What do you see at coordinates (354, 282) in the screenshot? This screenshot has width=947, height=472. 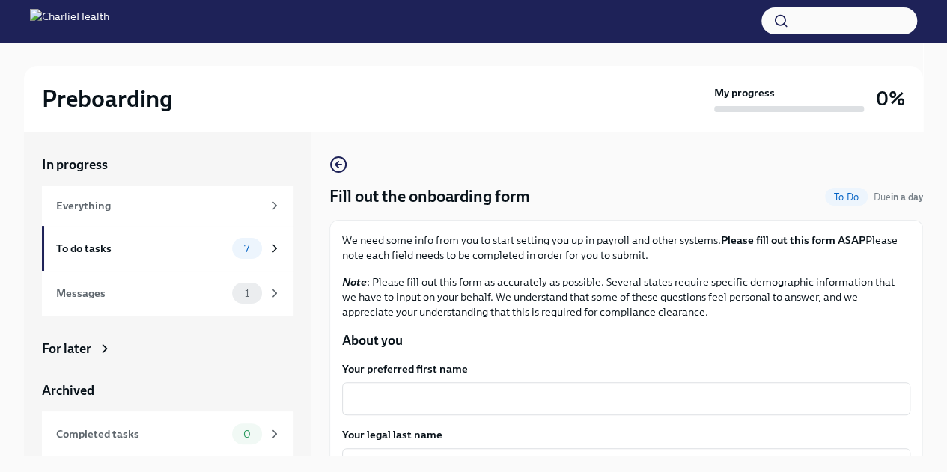 I see `strong: Note` at bounding box center [354, 282].